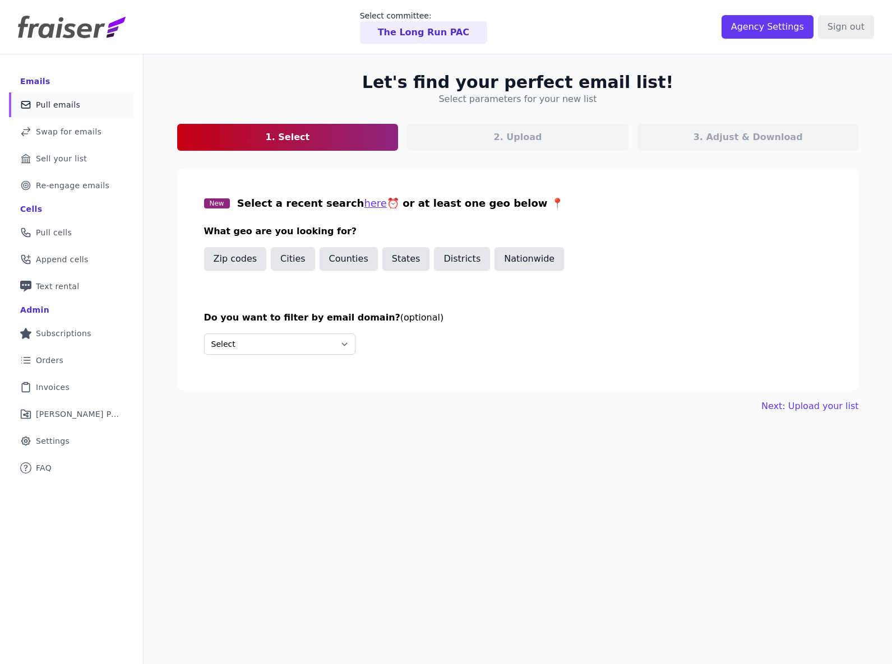 The height and width of the screenshot is (664, 892). Describe the element at coordinates (71, 132) in the screenshot. I see `a: Swap for emails` at that location.